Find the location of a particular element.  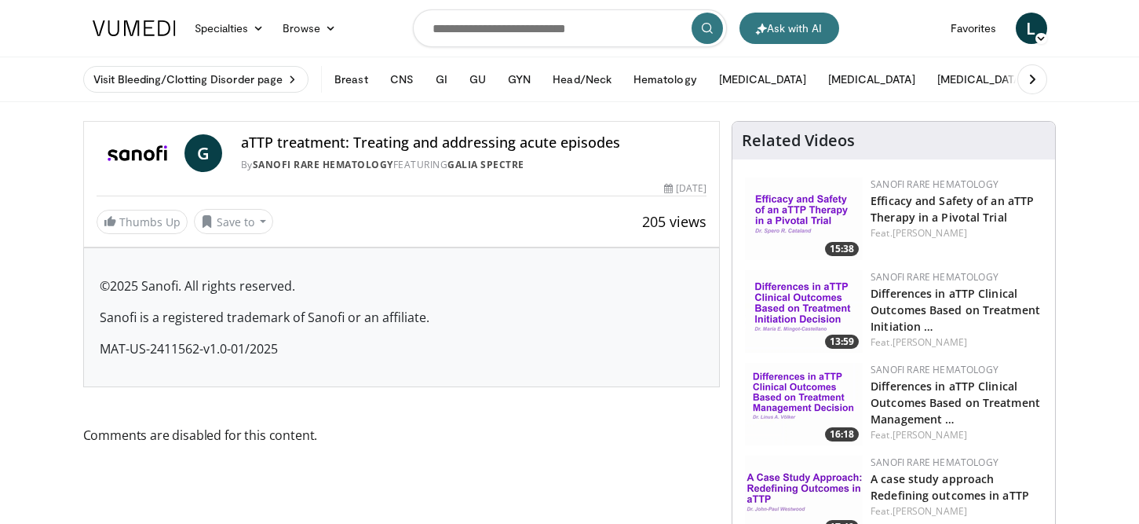

p: MAT-US-2411562-v1.0-01/2025 is located at coordinates (402, 348).